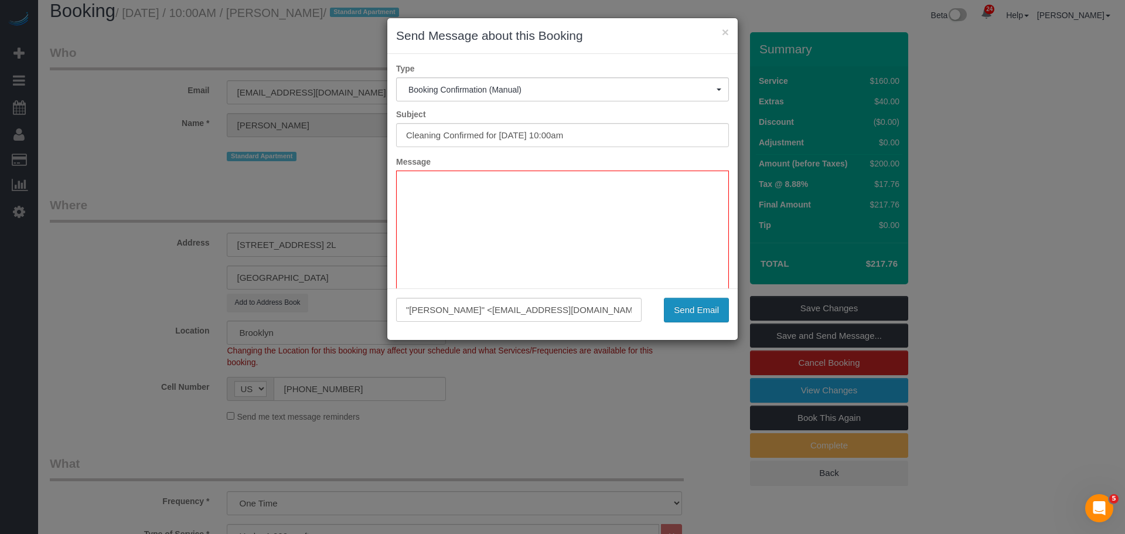 Image resolution: width=1125 pixels, height=534 pixels. What do you see at coordinates (563, 89) in the screenshot?
I see `button: Booking Confirmation (Manual)` at bounding box center [563, 89].